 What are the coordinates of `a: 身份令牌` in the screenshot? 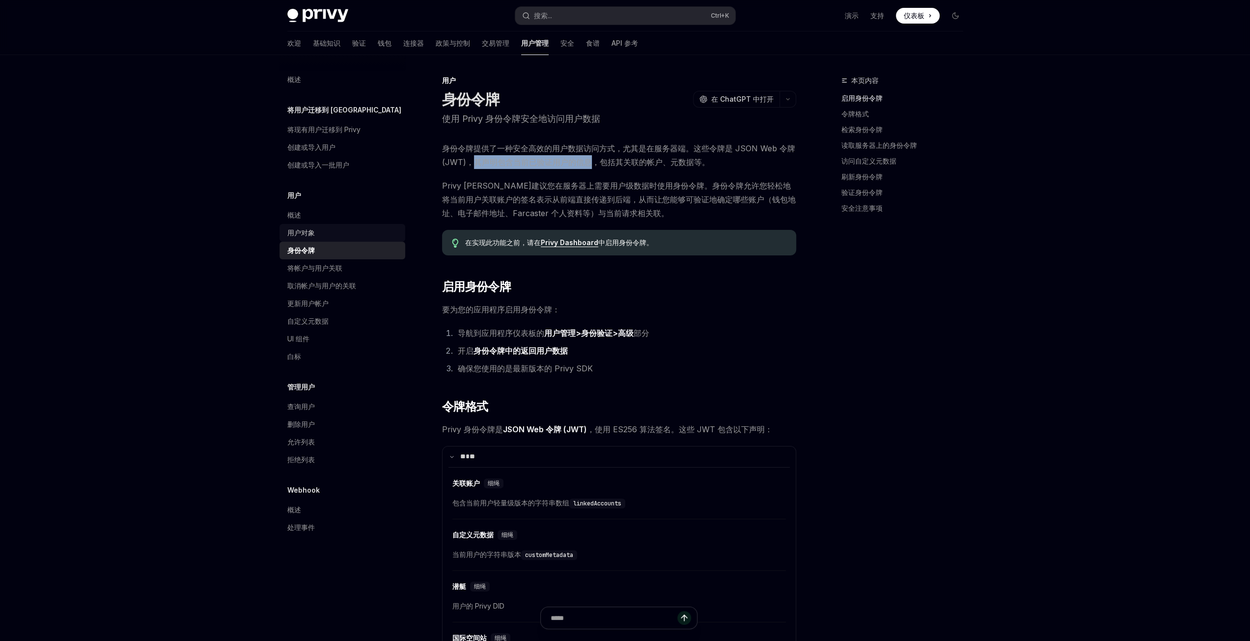 It's located at (342, 250).